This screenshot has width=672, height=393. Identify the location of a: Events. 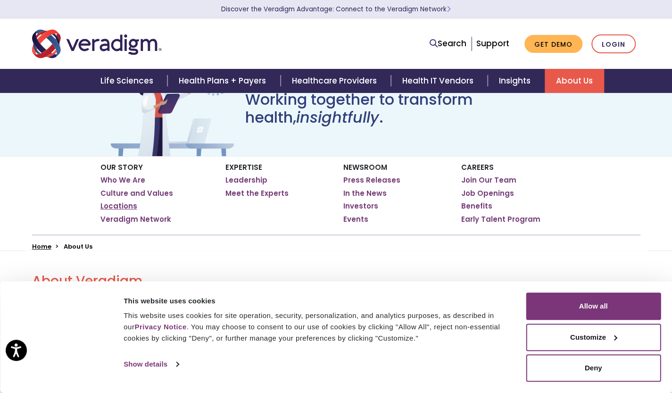
(356, 219).